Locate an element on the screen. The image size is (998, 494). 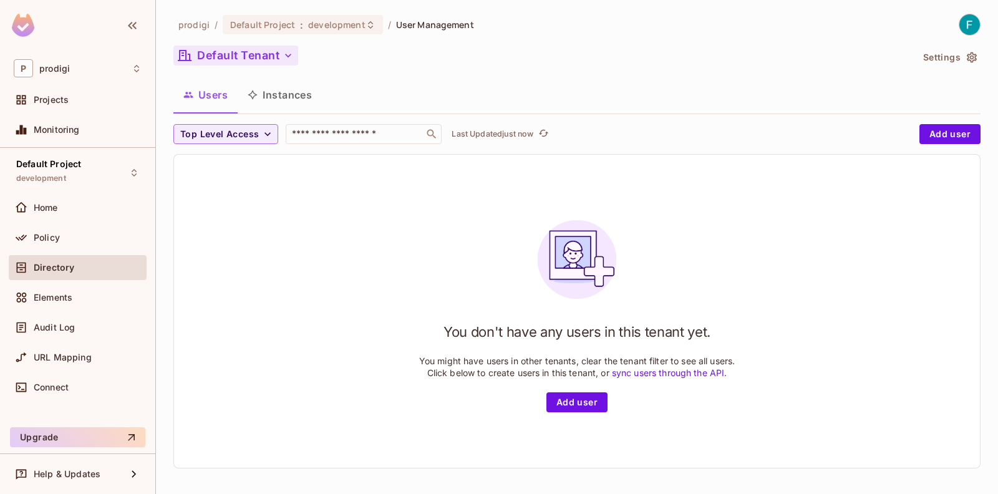
span: Click to refresh data is located at coordinates (542, 134).